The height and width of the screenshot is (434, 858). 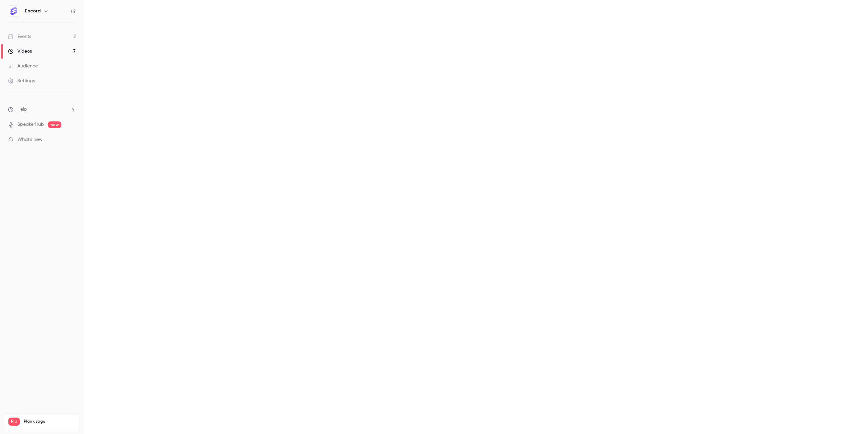 What do you see at coordinates (23, 66) in the screenshot?
I see `div: Audience` at bounding box center [23, 66].